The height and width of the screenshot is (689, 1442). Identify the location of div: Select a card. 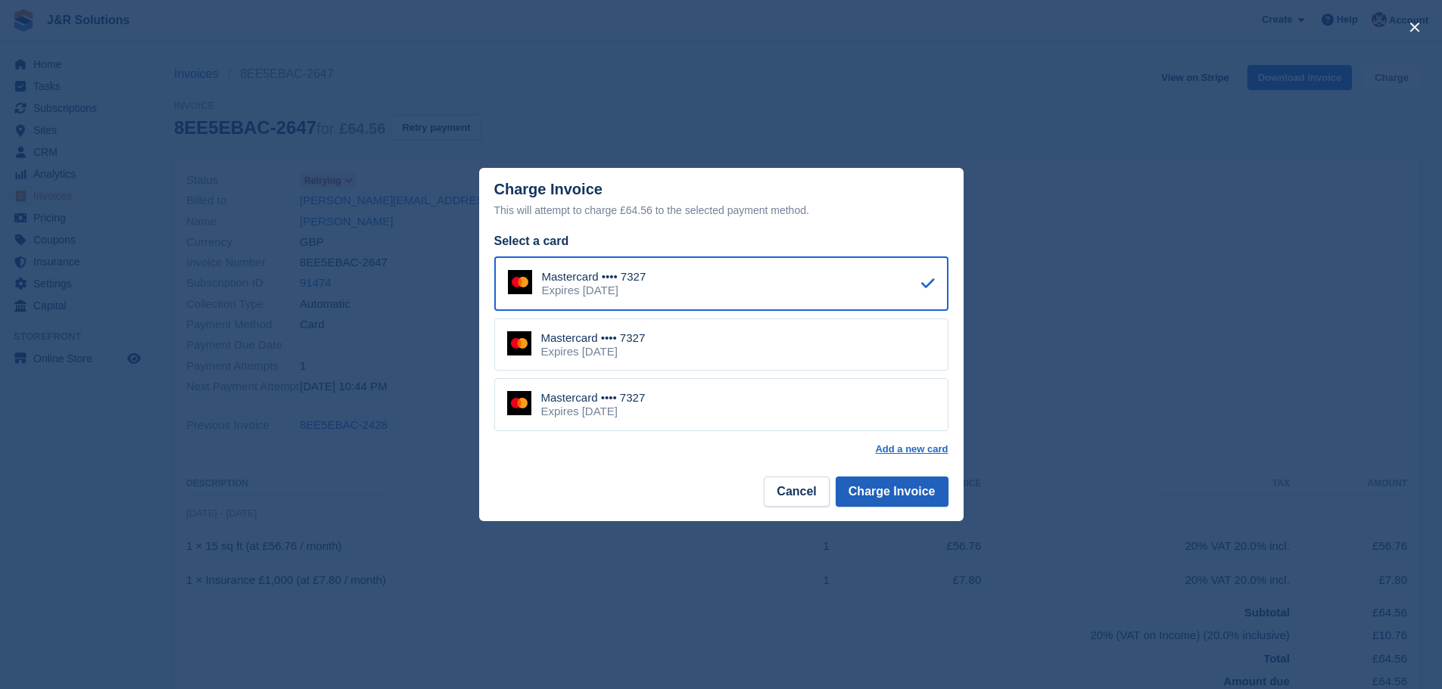
(721, 241).